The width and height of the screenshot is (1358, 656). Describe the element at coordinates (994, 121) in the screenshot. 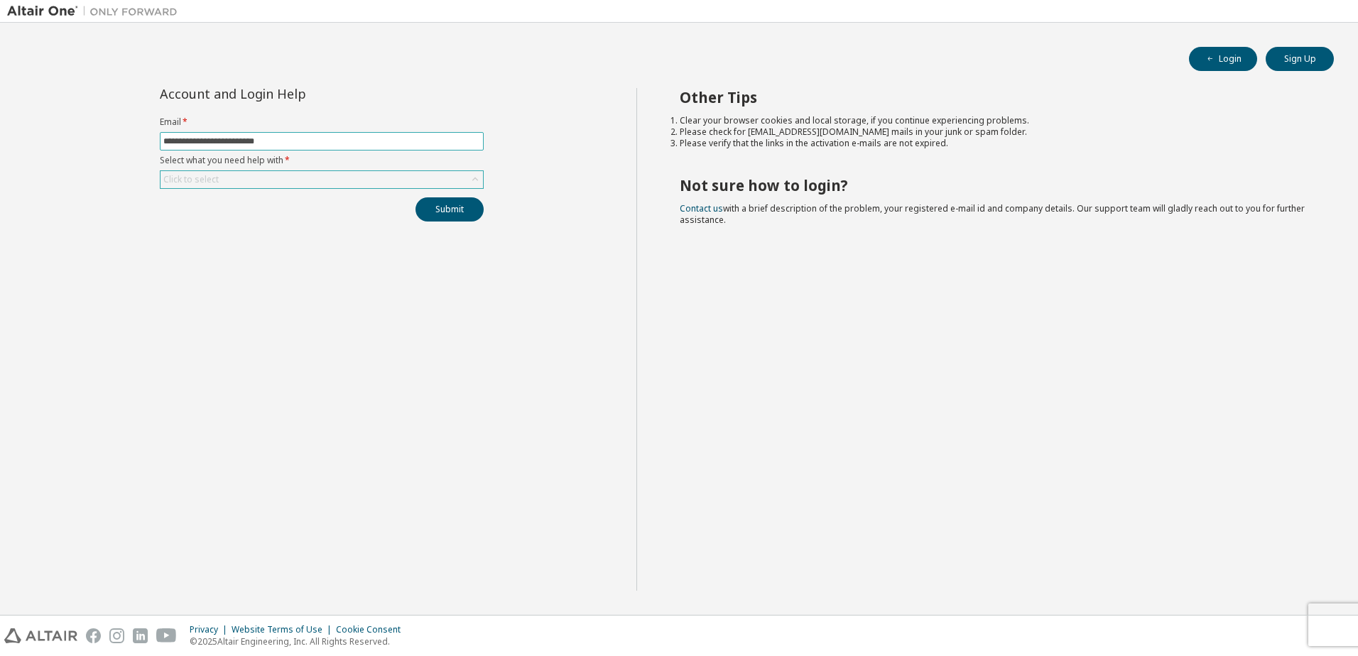

I see `li: Clear your browser cookies and local storage, if you continue experiencing problems.` at that location.